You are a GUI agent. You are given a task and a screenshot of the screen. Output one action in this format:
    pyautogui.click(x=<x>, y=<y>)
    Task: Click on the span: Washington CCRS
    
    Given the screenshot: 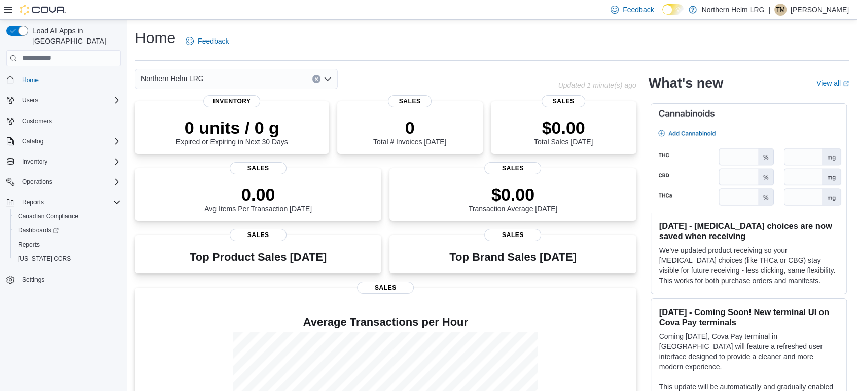 What is the action you would take?
    pyautogui.click(x=67, y=259)
    